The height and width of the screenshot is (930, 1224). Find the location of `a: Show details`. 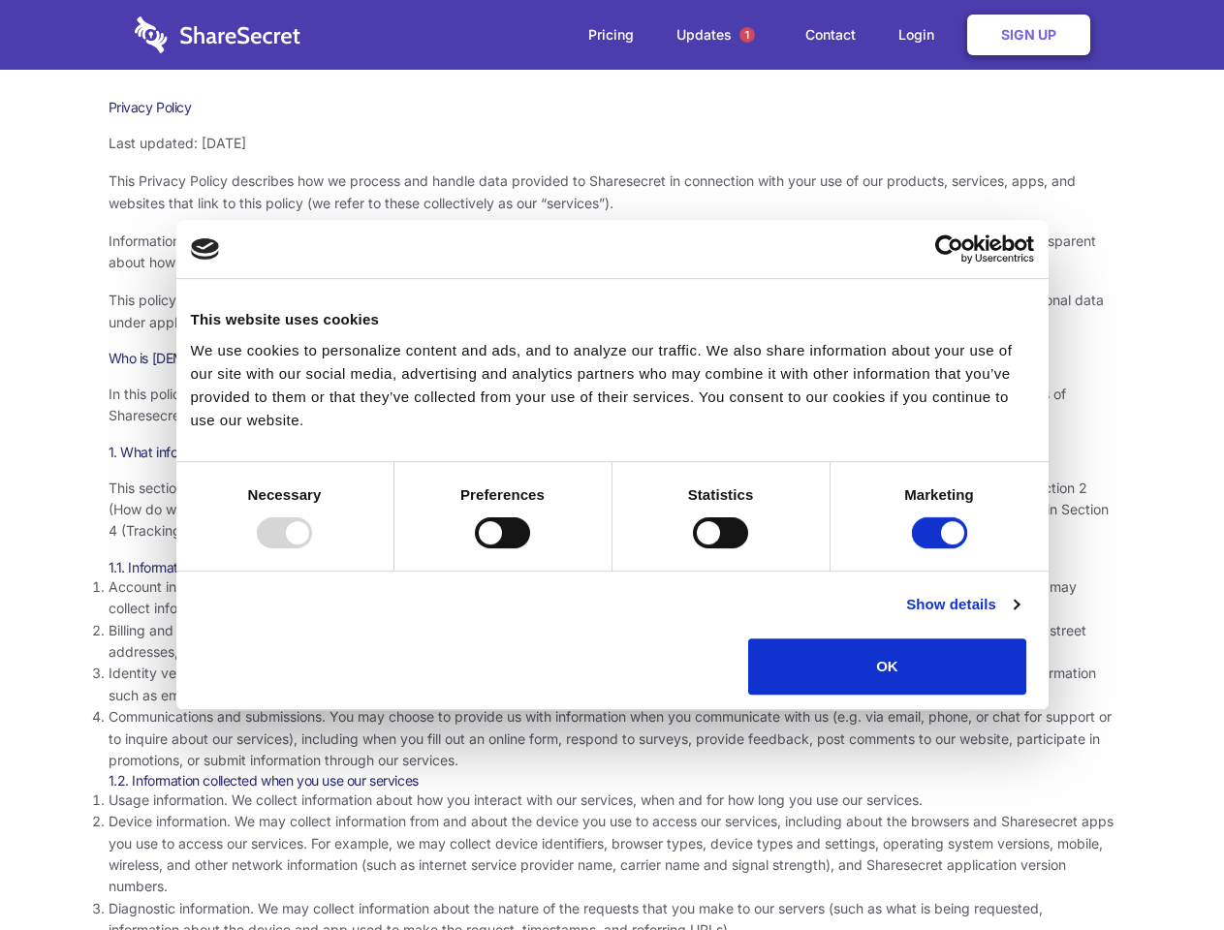

a: Show details is located at coordinates (962, 605).